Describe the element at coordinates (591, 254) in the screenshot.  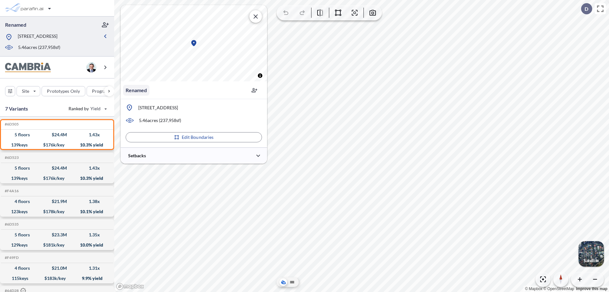
I see `img: Switcher Image` at that location.